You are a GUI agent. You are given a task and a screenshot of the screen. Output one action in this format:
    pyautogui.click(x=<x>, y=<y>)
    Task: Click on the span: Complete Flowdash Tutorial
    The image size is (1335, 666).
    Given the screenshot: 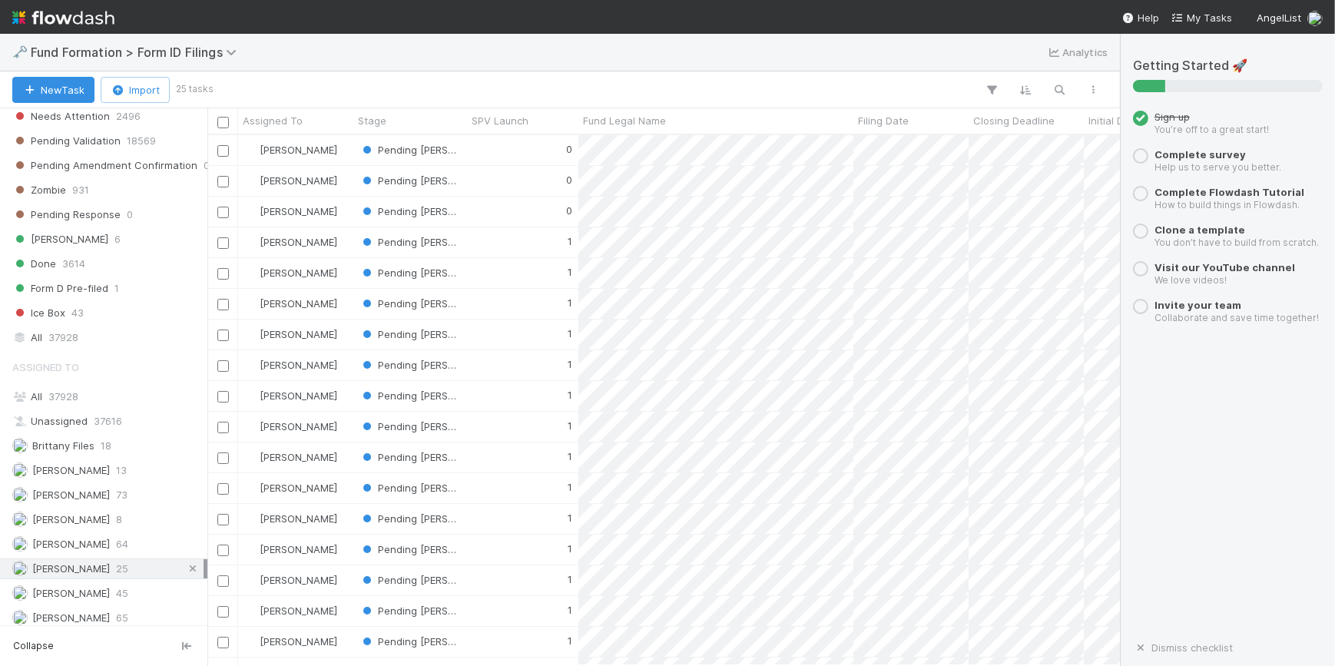 What is the action you would take?
    pyautogui.click(x=1229, y=192)
    